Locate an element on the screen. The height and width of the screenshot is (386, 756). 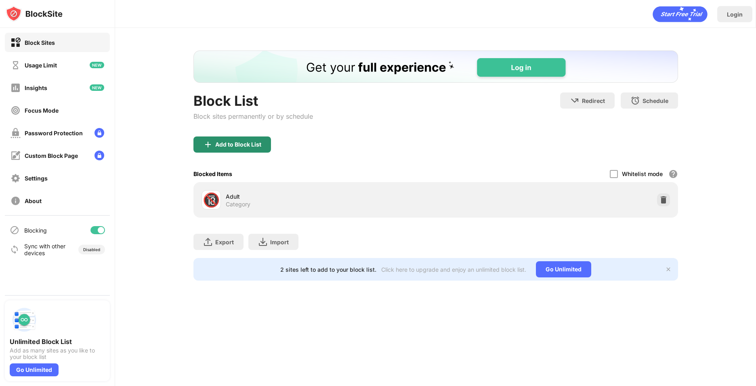
div: Schedule is located at coordinates (656, 101).